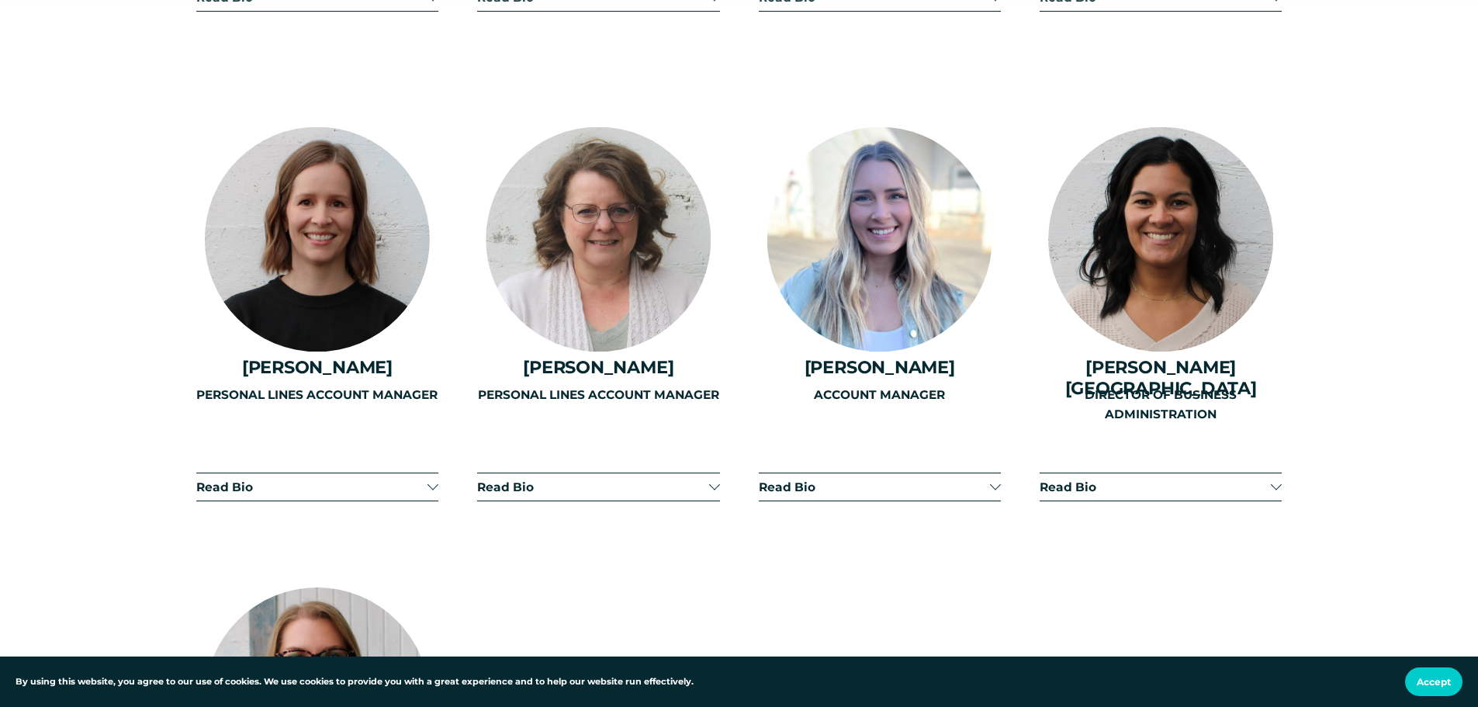 This screenshot has width=1478, height=707. I want to click on span: Accept, so click(1433, 681).